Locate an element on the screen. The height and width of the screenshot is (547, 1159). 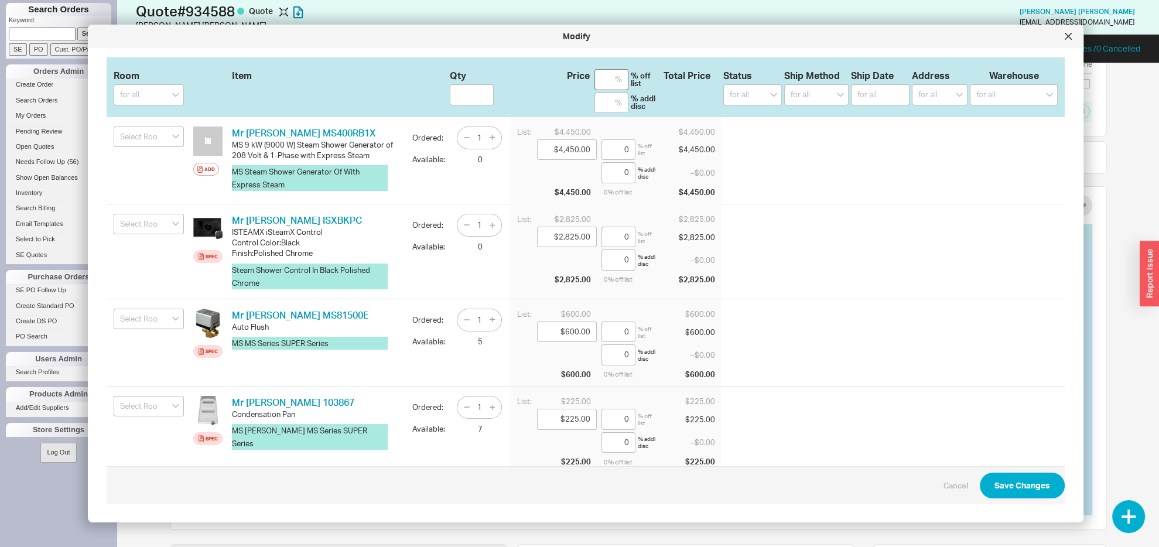
a: Pending Review is located at coordinates (59, 131).